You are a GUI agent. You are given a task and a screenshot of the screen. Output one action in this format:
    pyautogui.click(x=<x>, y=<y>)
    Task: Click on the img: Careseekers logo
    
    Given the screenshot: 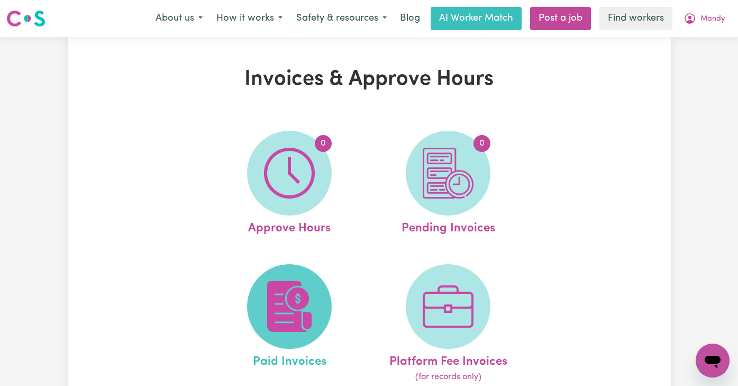 What is the action you would take?
    pyautogui.click(x=26, y=19)
    